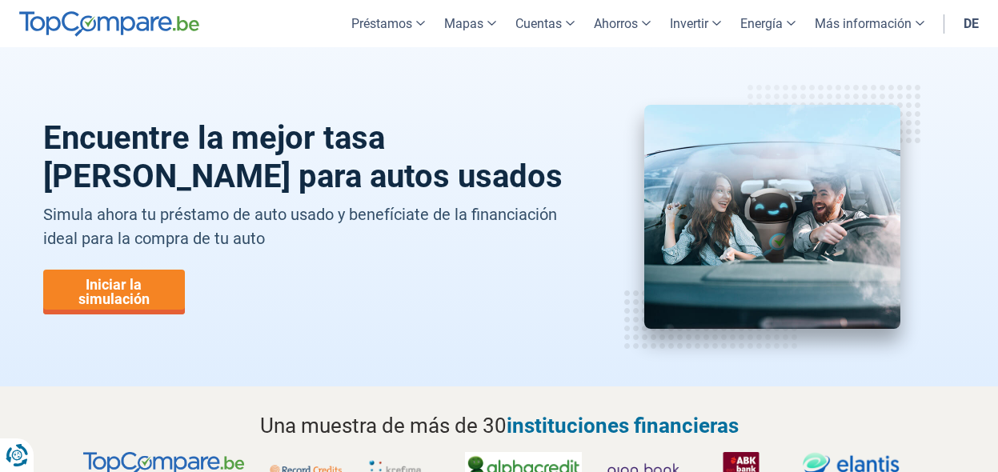  Describe the element at coordinates (539, 23) in the screenshot. I see `font: Cuentas` at that location.